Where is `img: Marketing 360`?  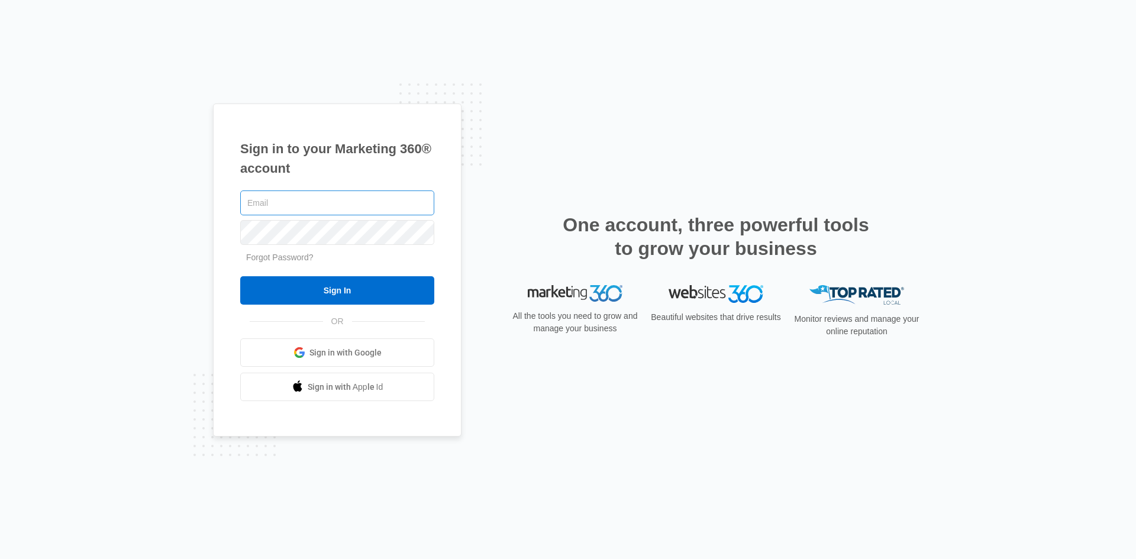 img: Marketing 360 is located at coordinates (575, 293).